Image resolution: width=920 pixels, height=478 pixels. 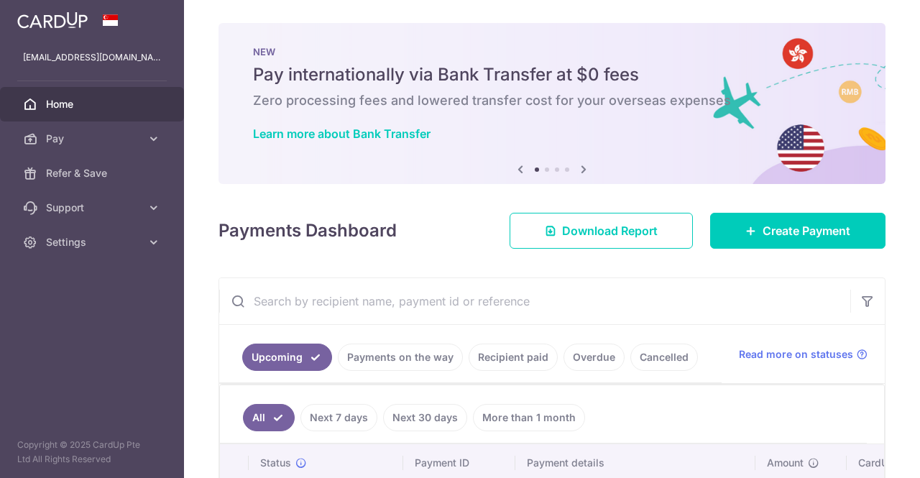 I want to click on span: CardUp fee, so click(x=885, y=463).